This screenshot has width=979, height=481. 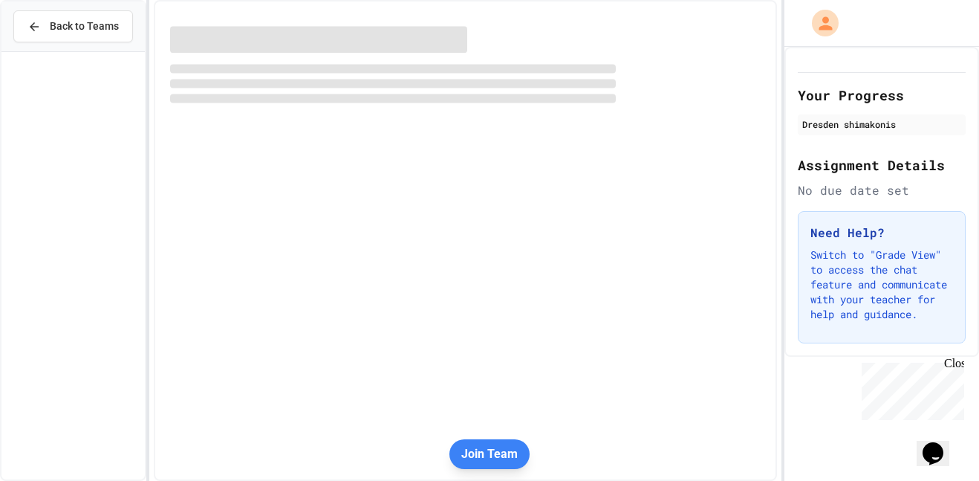 I want to click on button: Join Team, so click(x=490, y=454).